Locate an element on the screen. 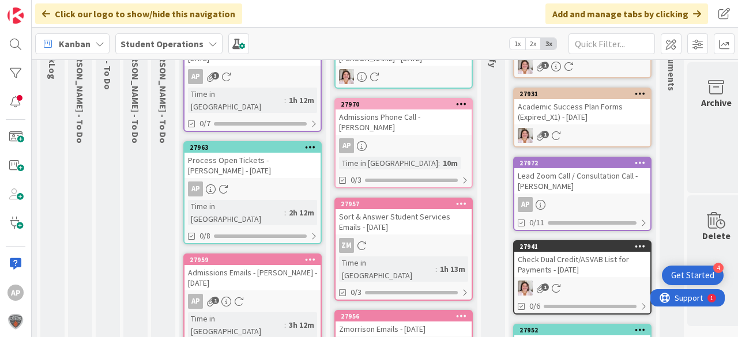 This screenshot has width=738, height=337. span: 1x is located at coordinates (517, 44).